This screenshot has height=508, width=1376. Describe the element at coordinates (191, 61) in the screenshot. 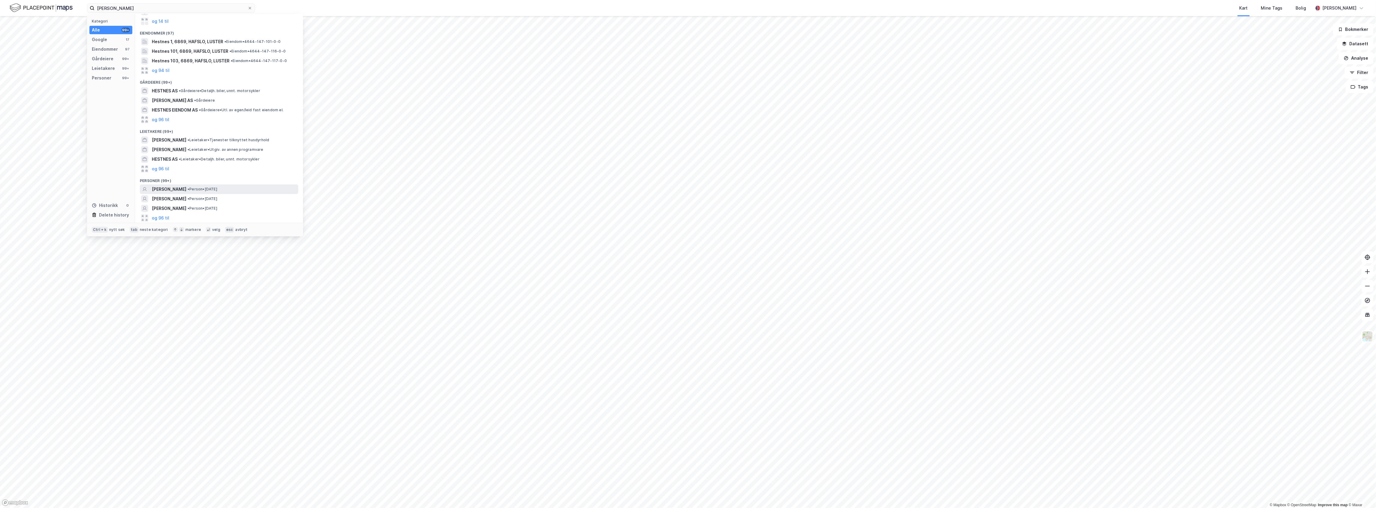

I see `span: Hestnes 103, 6869, HAFSLO, LUSTER` at that location.